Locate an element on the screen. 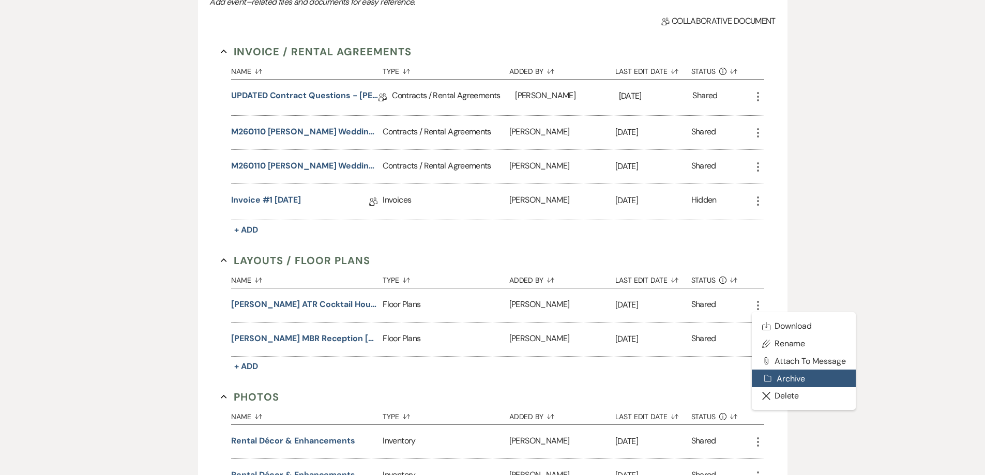 The image size is (985, 475). button: Rename is located at coordinates (804, 344).